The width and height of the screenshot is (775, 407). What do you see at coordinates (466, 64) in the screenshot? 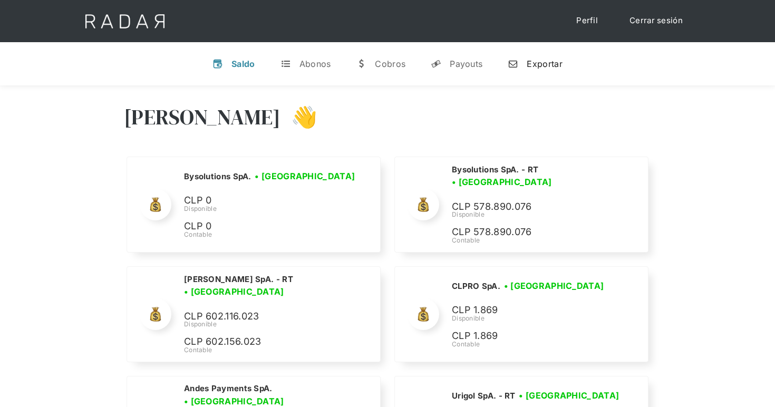
I see `div: Payouts` at bounding box center [466, 64].